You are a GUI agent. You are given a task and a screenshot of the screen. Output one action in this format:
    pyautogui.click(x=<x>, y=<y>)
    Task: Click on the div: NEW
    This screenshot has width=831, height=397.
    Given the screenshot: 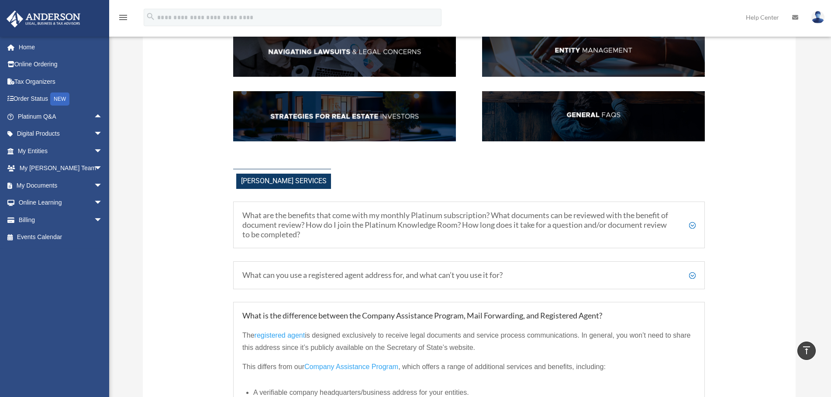 What is the action you would take?
    pyautogui.click(x=60, y=99)
    